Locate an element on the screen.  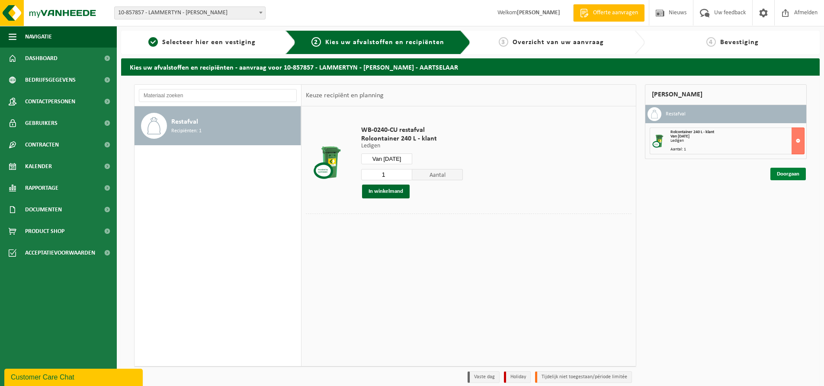
span: Acceptatievoorwaarden is located at coordinates (60, 253).